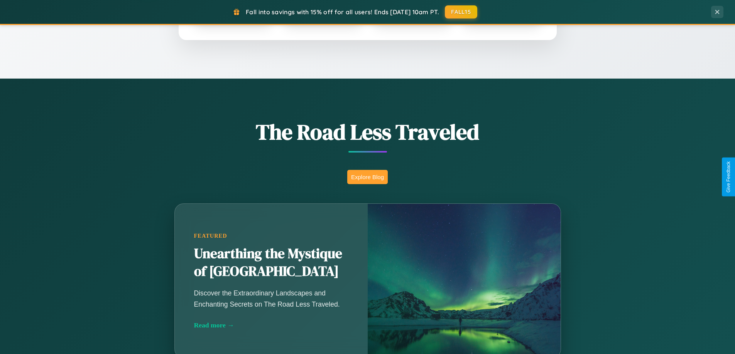 This screenshot has height=354, width=735. I want to click on p: Discover the Extraordinary Landscapes and Enchanting Secrets on The Road Less Traveled., so click(271, 299).